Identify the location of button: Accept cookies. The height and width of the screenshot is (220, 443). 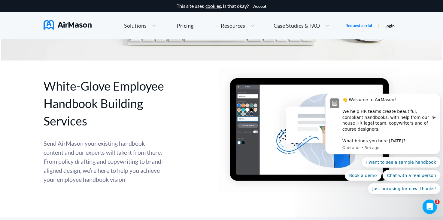
(260, 6).